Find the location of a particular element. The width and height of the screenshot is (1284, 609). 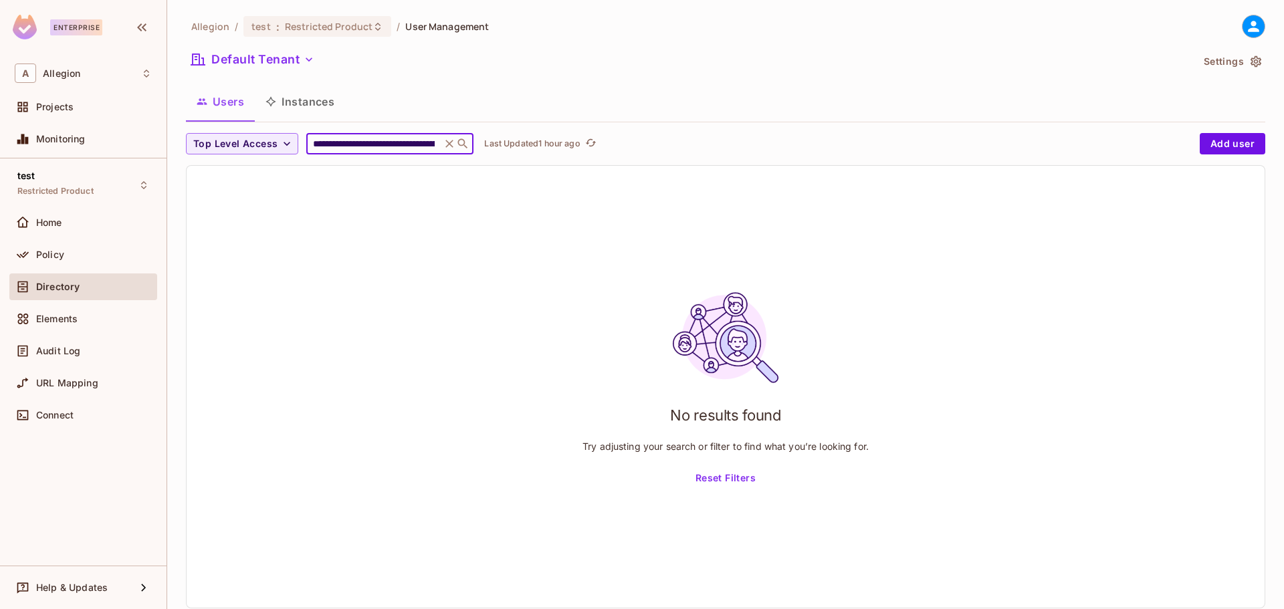

p: Try adjusting your search or filter to find what you’re looking for. is located at coordinates (726, 446).